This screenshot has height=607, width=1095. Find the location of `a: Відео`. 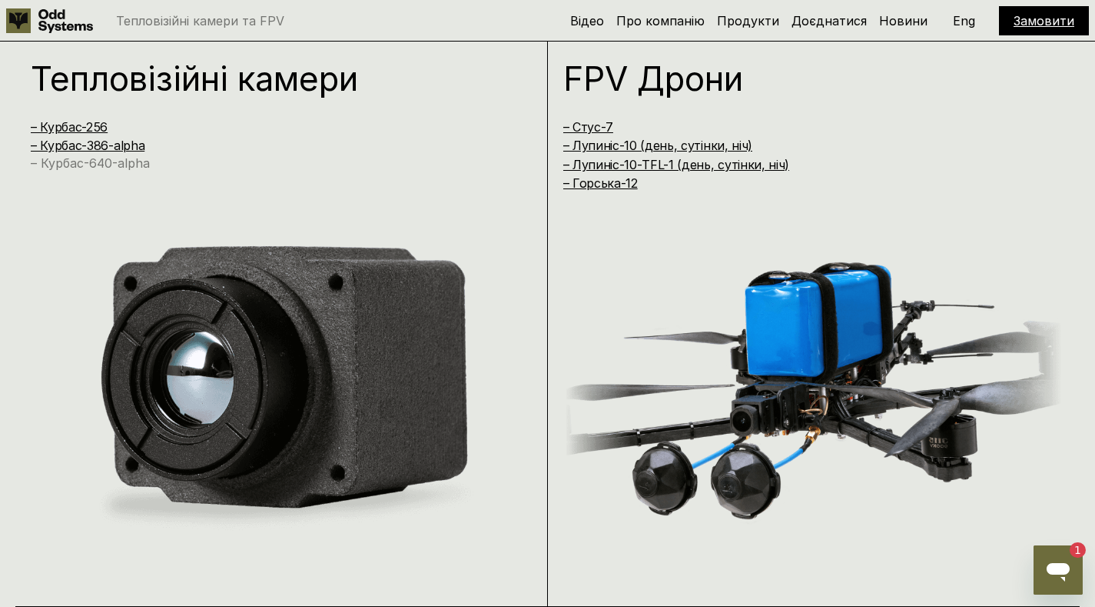

a: Відео is located at coordinates (587, 21).